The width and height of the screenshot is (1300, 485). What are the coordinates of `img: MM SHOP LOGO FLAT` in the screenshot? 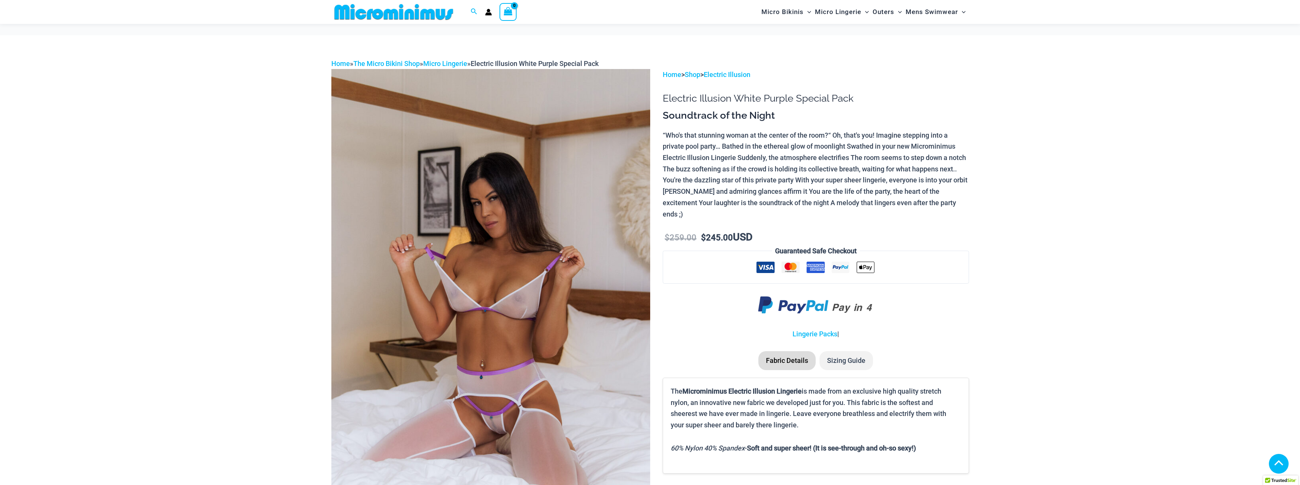 It's located at (393, 12).